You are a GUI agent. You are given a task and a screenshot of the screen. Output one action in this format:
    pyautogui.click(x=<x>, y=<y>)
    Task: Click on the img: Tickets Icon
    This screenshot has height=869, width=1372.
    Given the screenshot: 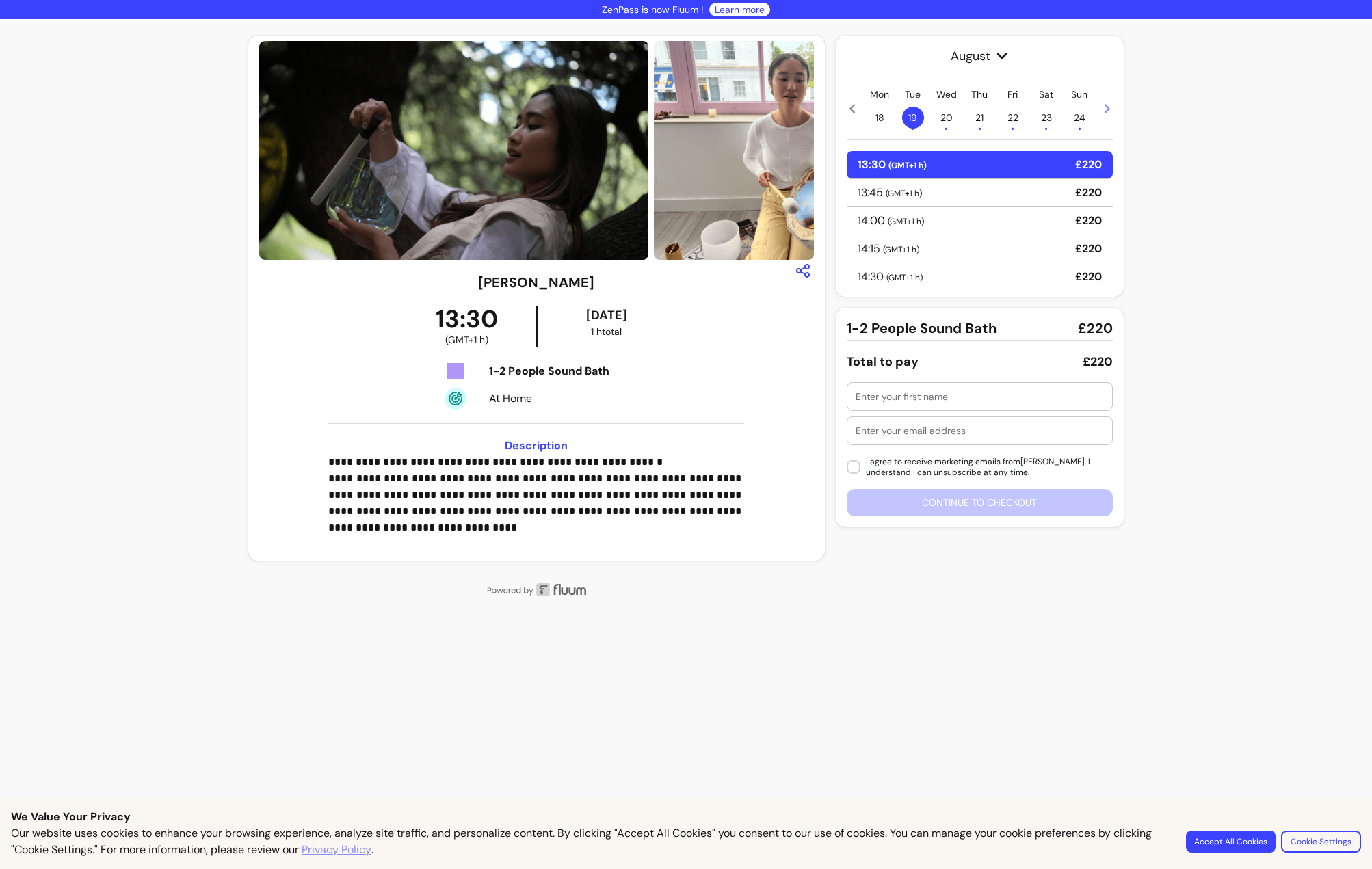 What is the action you would take?
    pyautogui.click(x=456, y=372)
    